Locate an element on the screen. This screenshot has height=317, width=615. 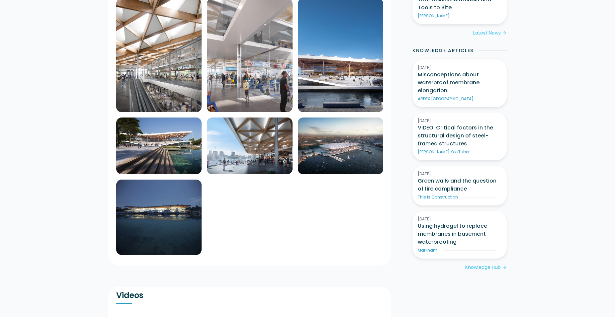
h3: Green walls and the question of fire compliance is located at coordinates (459, 185).